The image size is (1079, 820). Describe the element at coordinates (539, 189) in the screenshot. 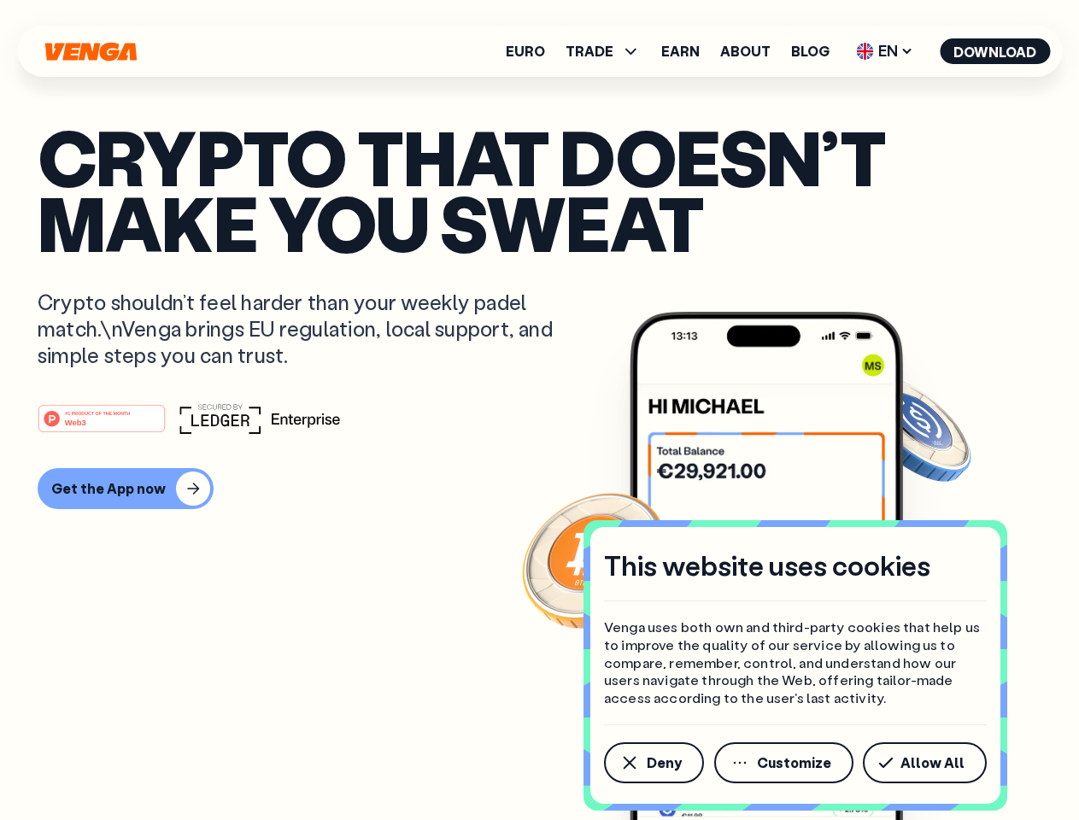

I see `p: Crypto that doesn’t make you sweat` at that location.